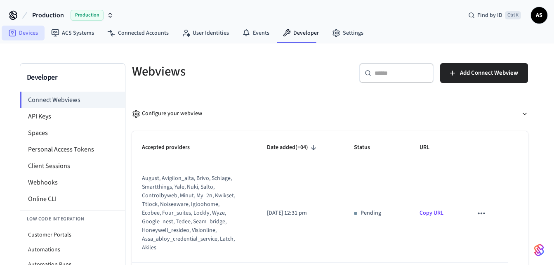  I want to click on span: Date added(+04), so click(293, 147).